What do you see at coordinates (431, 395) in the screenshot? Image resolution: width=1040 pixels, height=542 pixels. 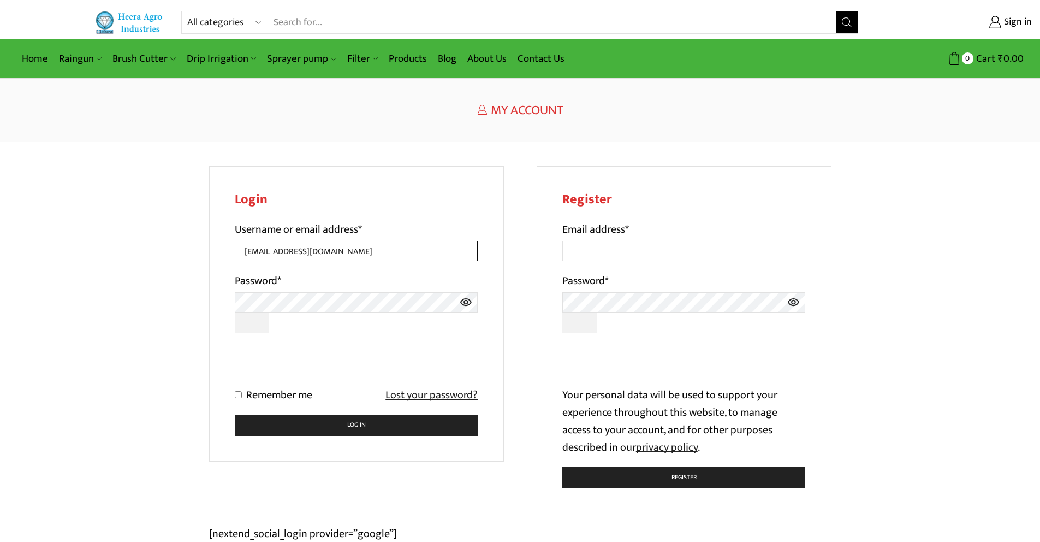 I see `a: Lost your password?` at bounding box center [431, 395].